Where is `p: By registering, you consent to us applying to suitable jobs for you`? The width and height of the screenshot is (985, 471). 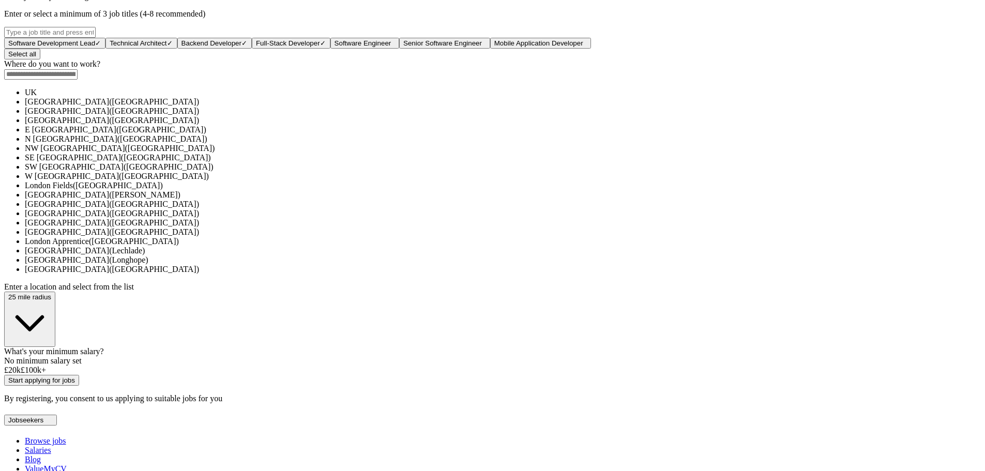
p: By registering, you consent to us applying to suitable jobs for you is located at coordinates (492, 399).